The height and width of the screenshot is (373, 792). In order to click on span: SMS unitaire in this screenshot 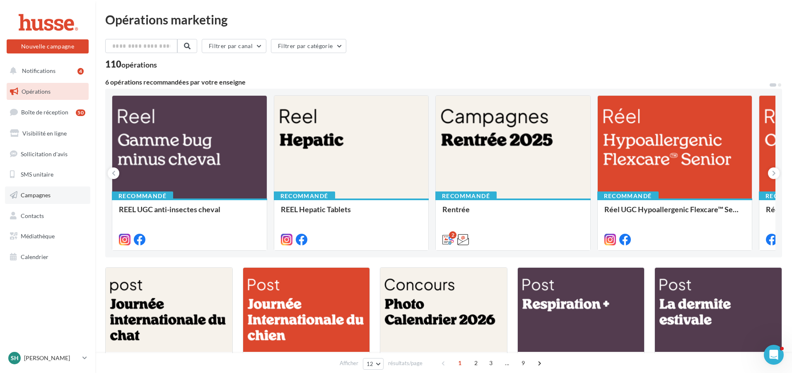, I will do `click(37, 174)`.